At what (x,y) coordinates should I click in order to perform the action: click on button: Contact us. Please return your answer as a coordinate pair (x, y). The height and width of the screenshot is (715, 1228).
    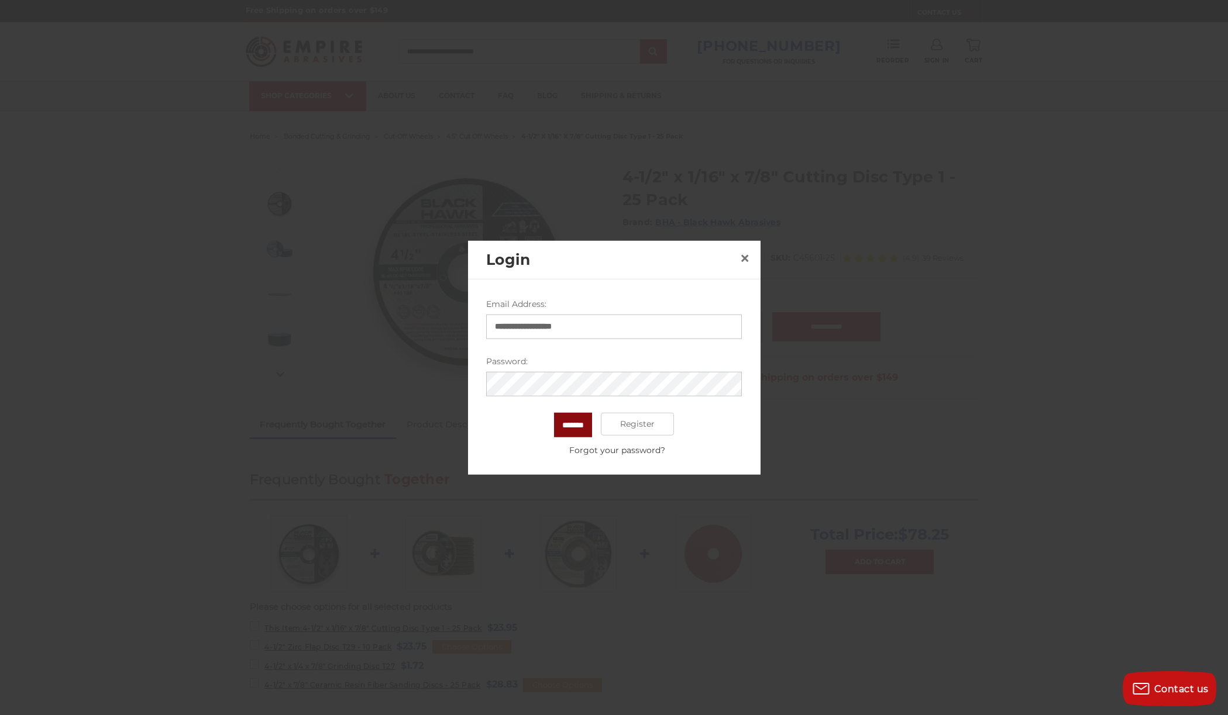
    Looking at the image, I should click on (1169, 689).